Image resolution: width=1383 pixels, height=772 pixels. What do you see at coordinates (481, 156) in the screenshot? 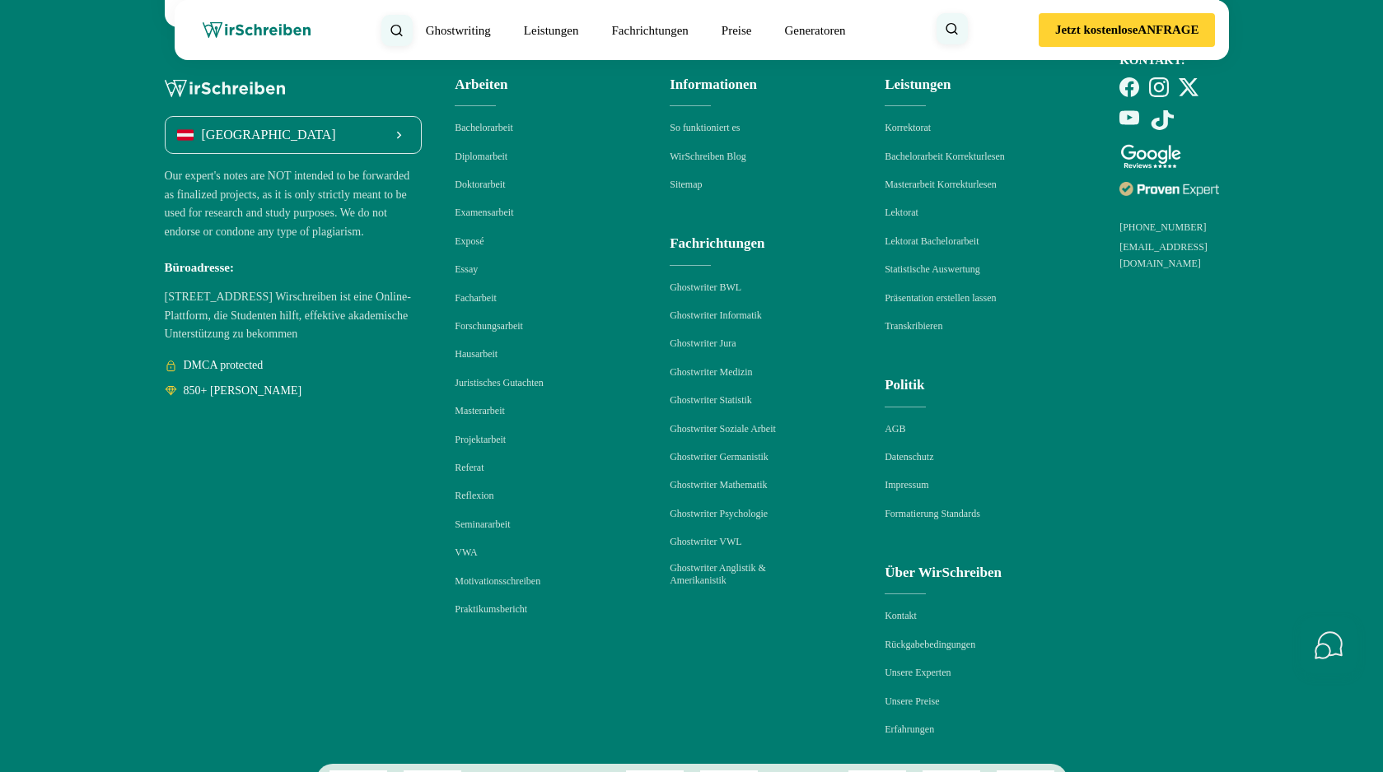
I see `a: Diplomarbeit` at bounding box center [481, 156].